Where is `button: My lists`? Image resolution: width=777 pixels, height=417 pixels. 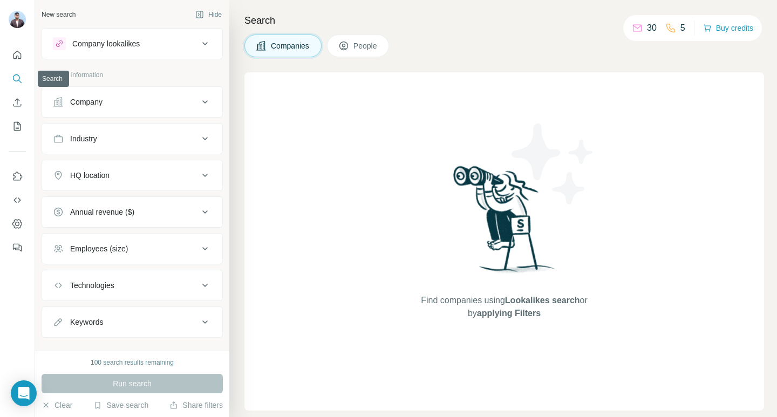 button: My lists is located at coordinates (17, 126).